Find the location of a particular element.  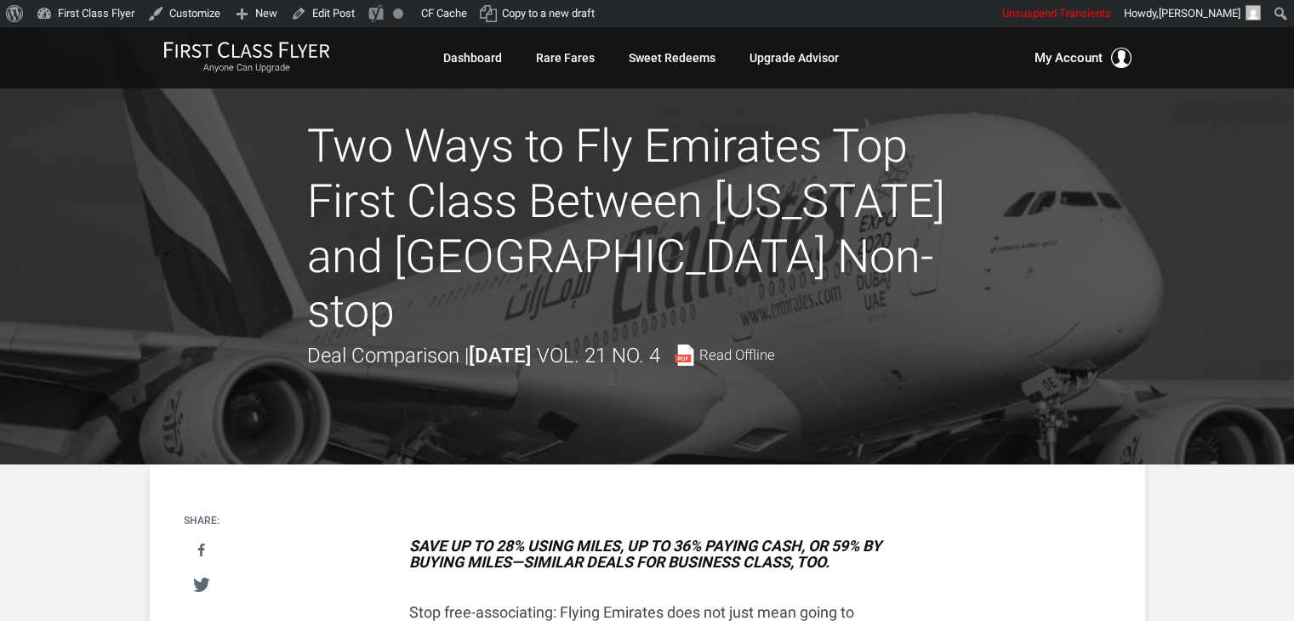

span: Unsuspend Transients is located at coordinates (1056, 13).